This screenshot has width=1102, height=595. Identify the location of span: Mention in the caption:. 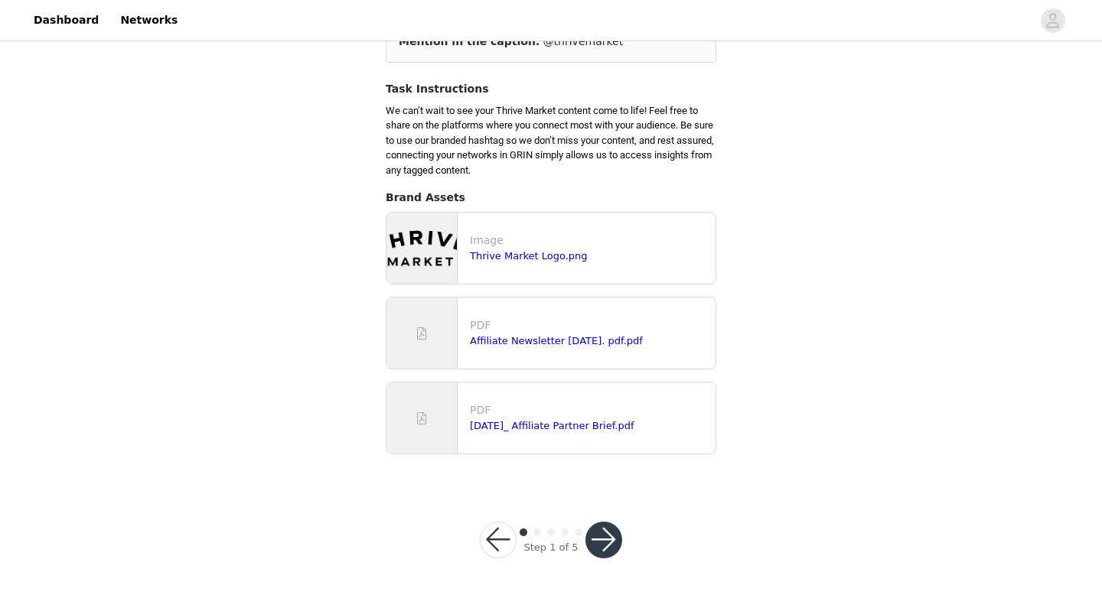
(469, 41).